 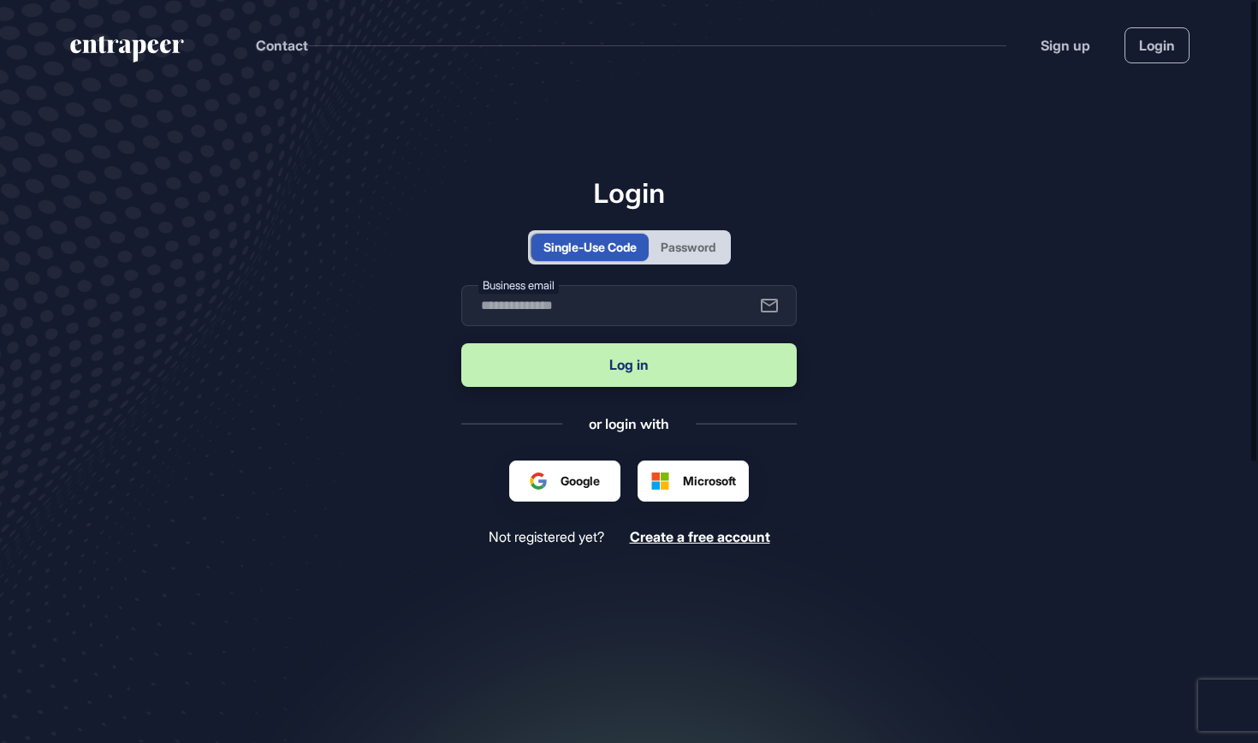 I want to click on a: Sign up, so click(x=1066, y=45).